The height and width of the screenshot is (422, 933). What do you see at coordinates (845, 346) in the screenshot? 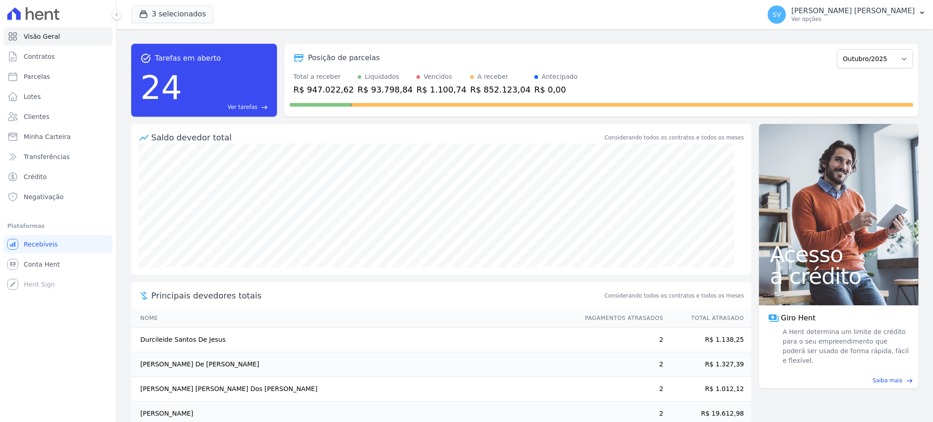
I see `span: A Hent determina um limite de crédito para o seu empreendimento que poderá ser usado de forma ráp...` at bounding box center [845, 346].